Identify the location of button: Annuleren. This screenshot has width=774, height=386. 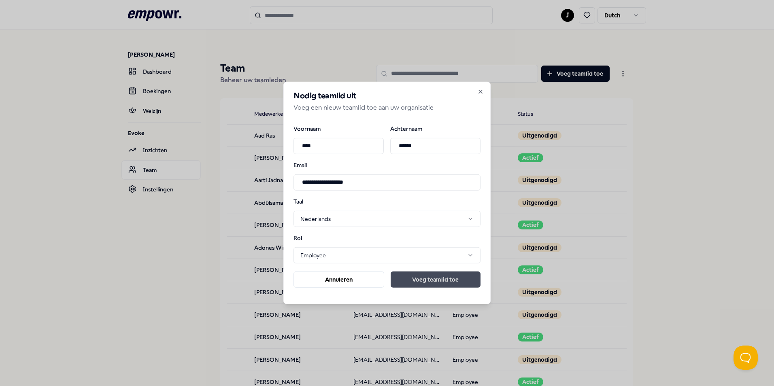
(339, 280).